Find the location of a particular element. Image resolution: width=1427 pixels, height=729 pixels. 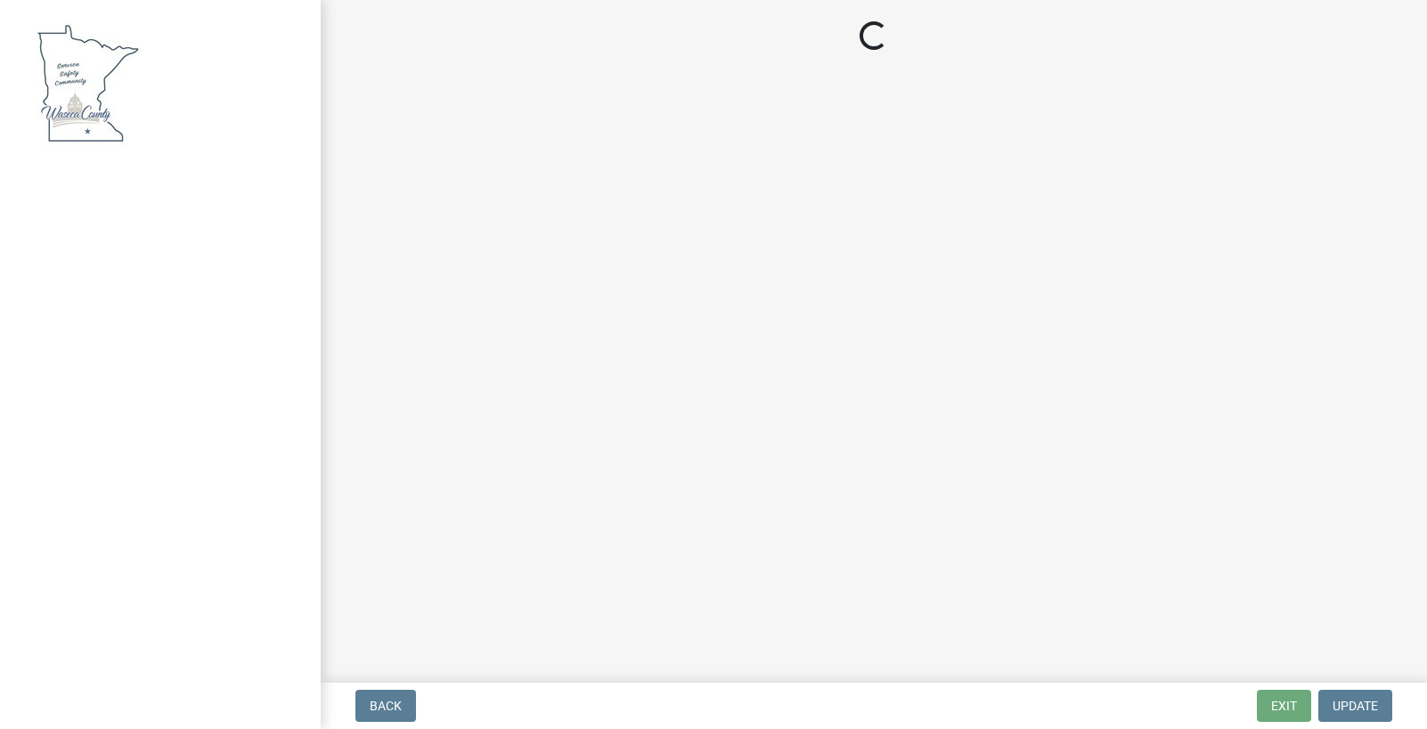

img: Waseca County, Minnesota is located at coordinates (88, 82).